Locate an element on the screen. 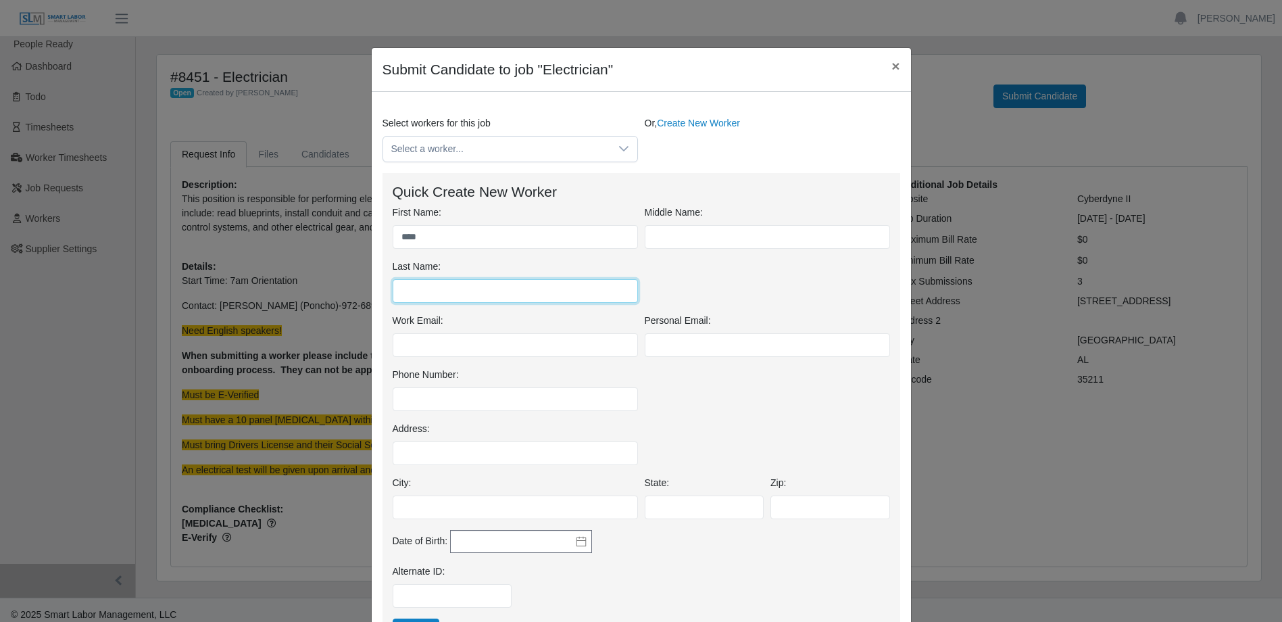  label: Address: is located at coordinates (411, 428).